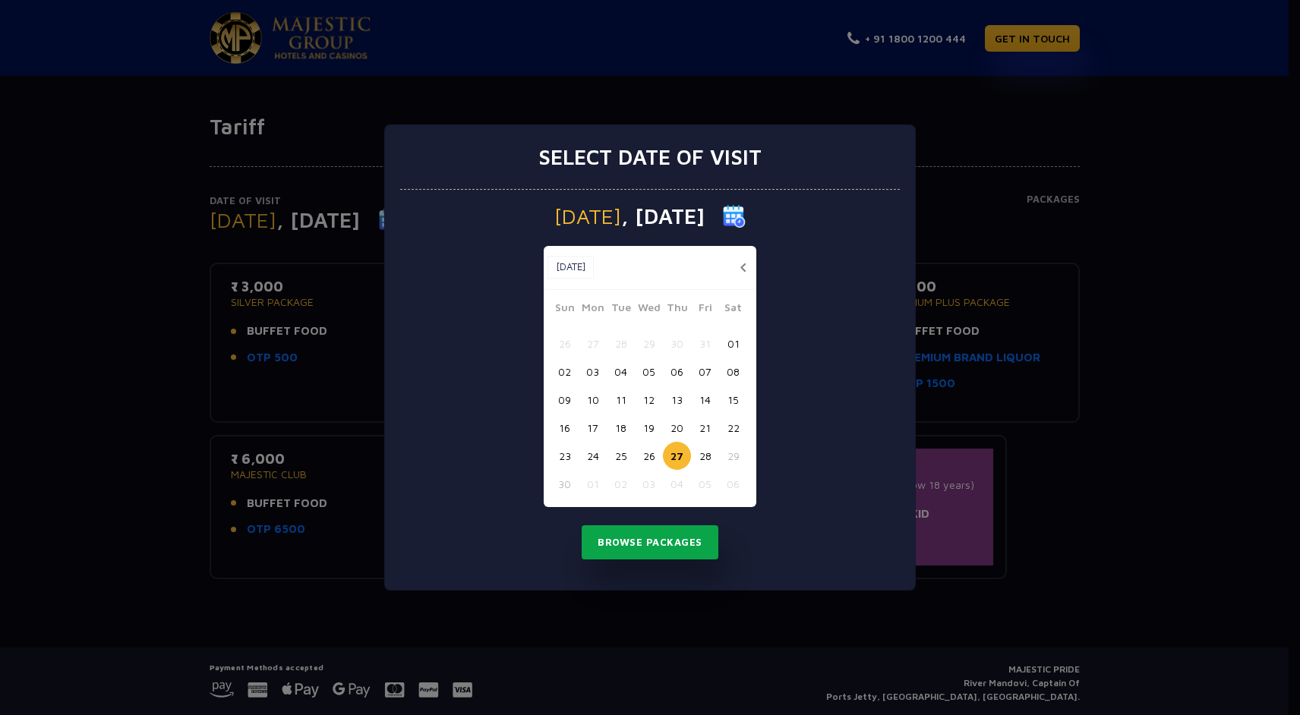  I want to click on button: 11, so click(620, 399).